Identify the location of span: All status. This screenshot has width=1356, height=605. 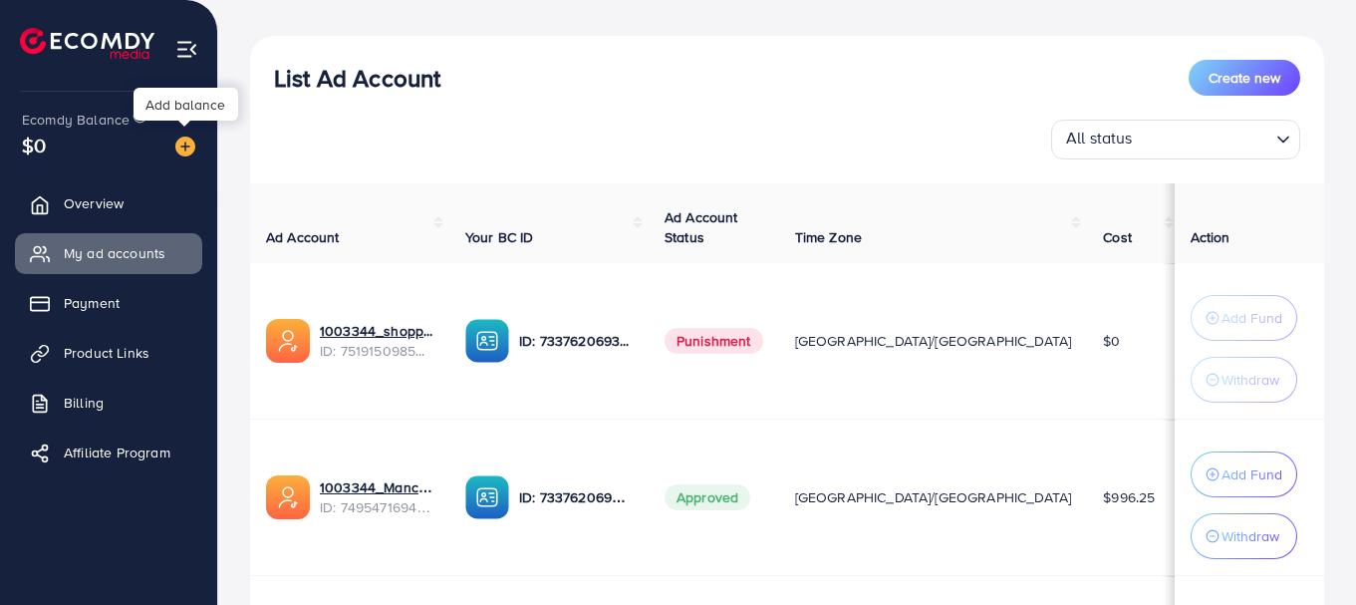
(1099, 139).